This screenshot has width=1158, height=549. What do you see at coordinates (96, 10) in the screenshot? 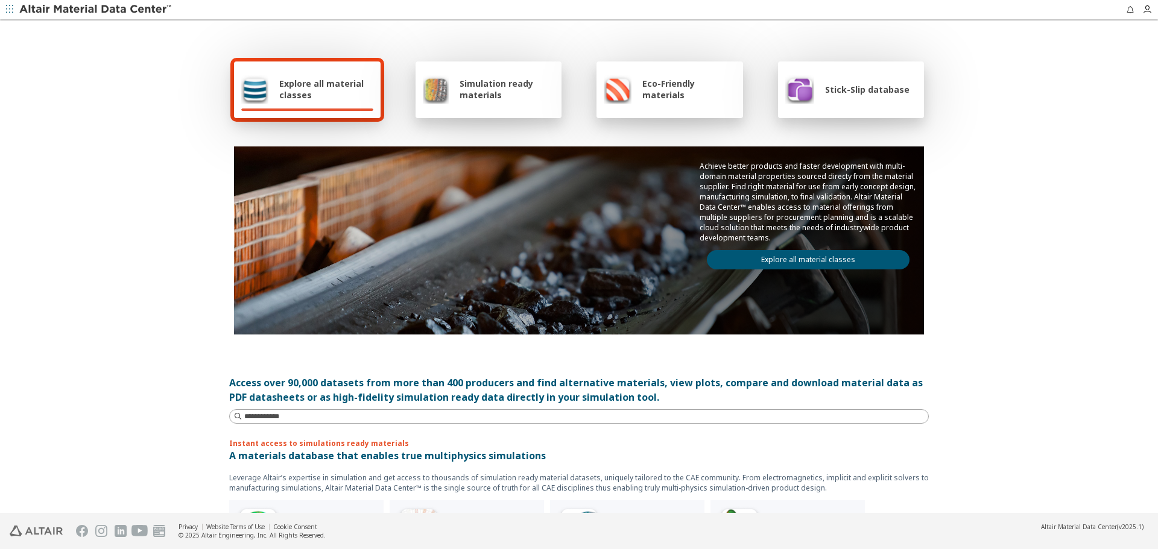
I see `img: Altair Material Data Center` at bounding box center [96, 10].